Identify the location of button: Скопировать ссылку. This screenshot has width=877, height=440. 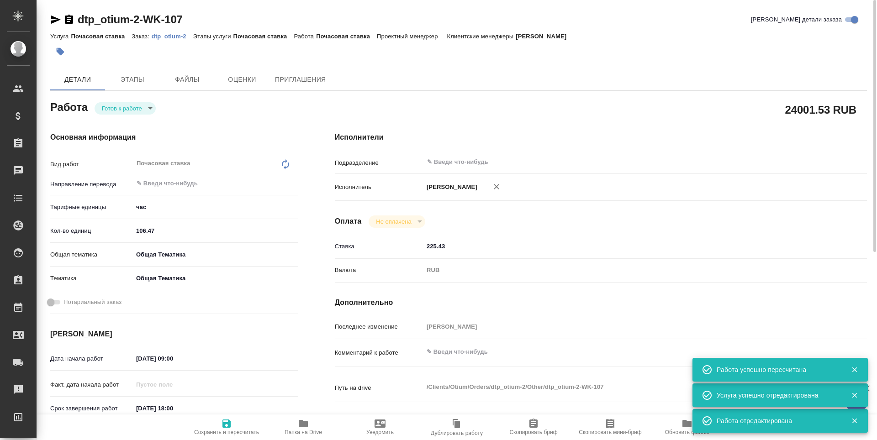
(69, 20).